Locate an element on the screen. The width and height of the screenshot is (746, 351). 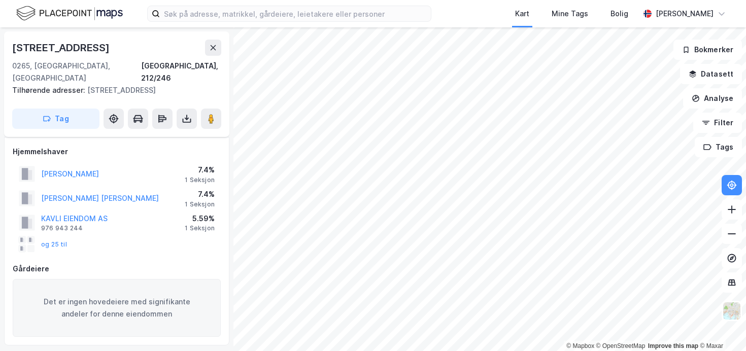
a: OpenStreetMap is located at coordinates (621, 346).